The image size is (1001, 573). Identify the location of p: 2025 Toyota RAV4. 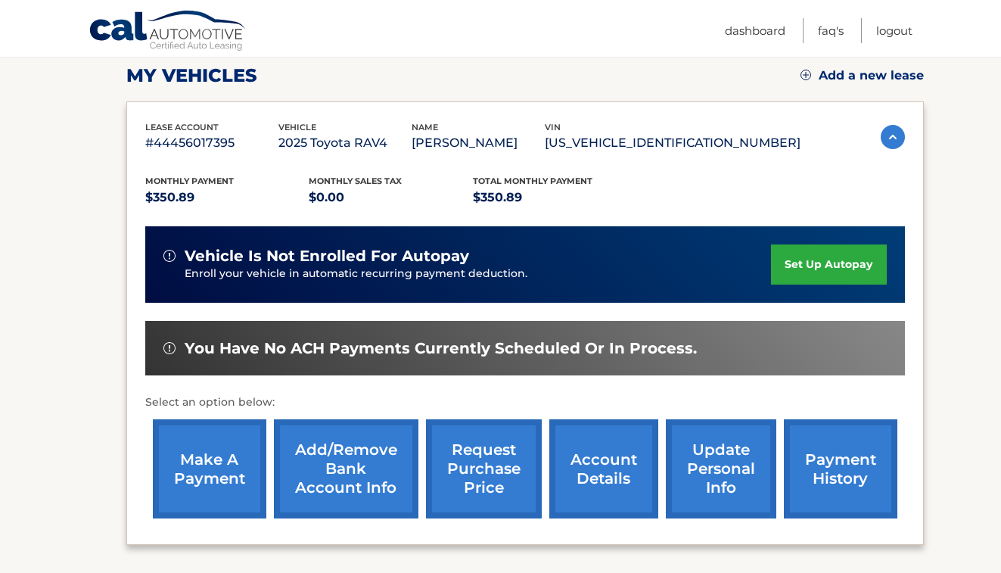
(345, 143).